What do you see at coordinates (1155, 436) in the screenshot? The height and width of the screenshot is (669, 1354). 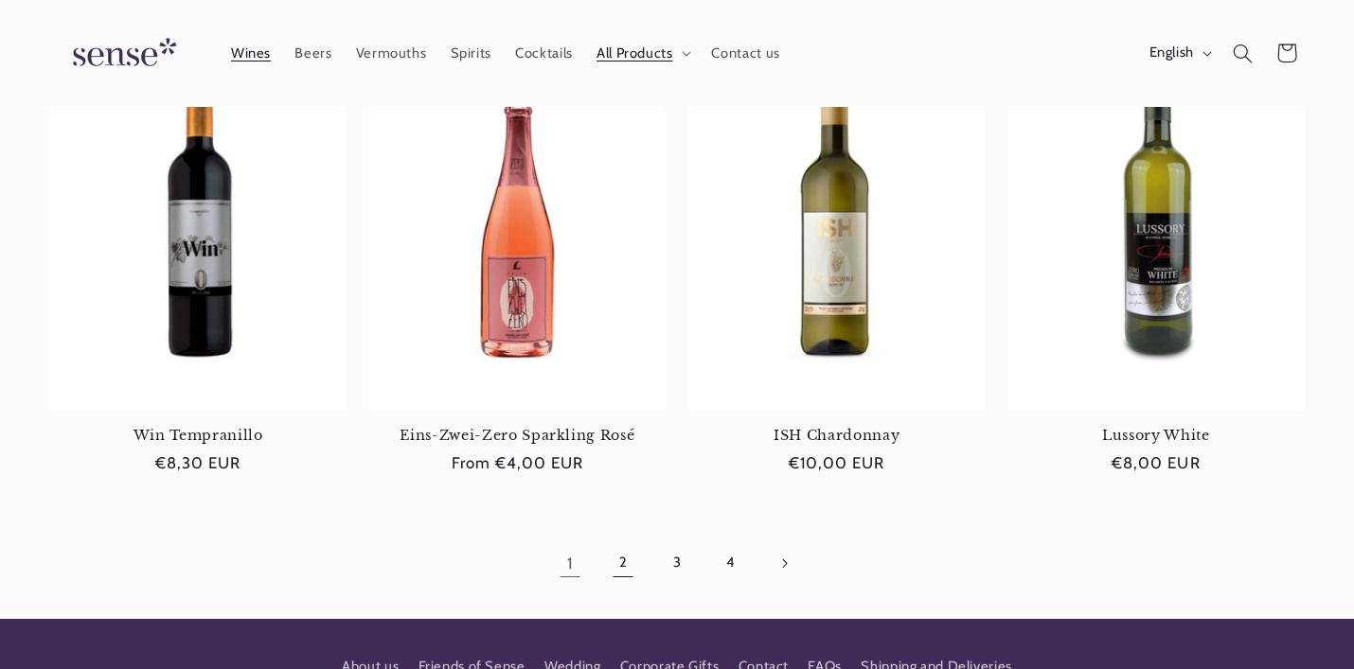 I see `a: Lussory White` at bounding box center [1155, 436].